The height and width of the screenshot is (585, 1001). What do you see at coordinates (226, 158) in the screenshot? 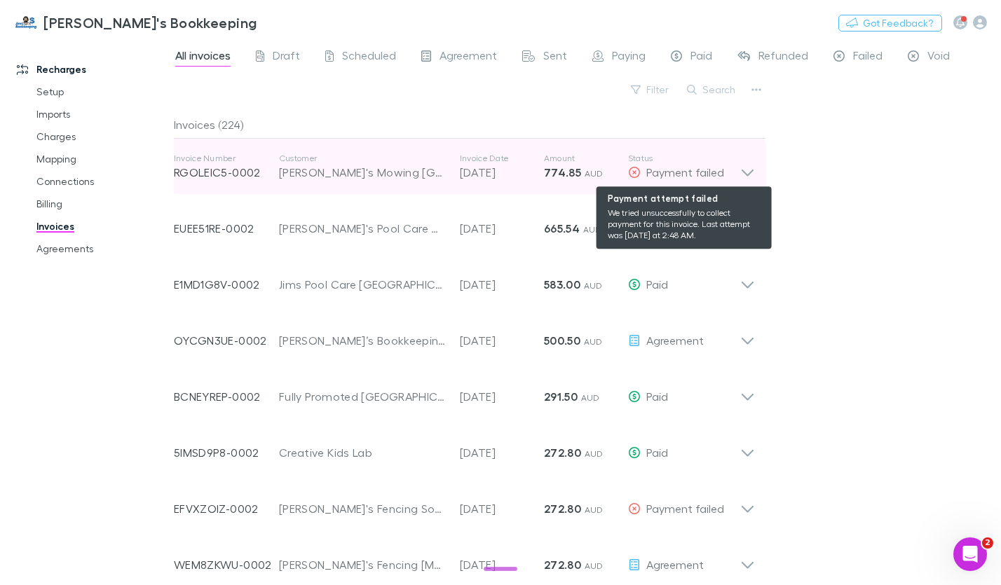
I see `p: Invoice Number` at bounding box center [226, 158].